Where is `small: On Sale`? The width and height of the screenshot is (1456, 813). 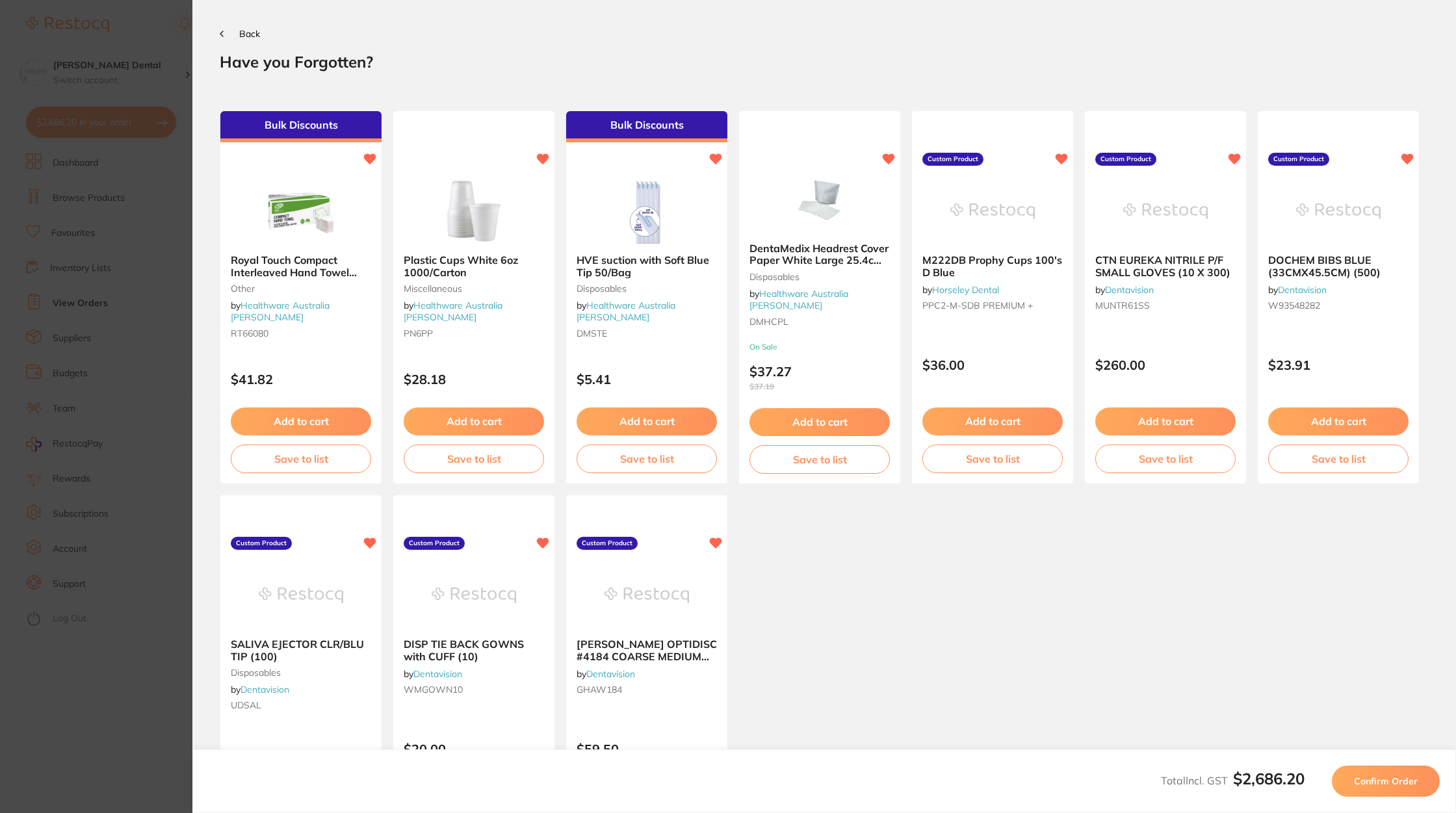 small: On Sale is located at coordinates (819, 347).